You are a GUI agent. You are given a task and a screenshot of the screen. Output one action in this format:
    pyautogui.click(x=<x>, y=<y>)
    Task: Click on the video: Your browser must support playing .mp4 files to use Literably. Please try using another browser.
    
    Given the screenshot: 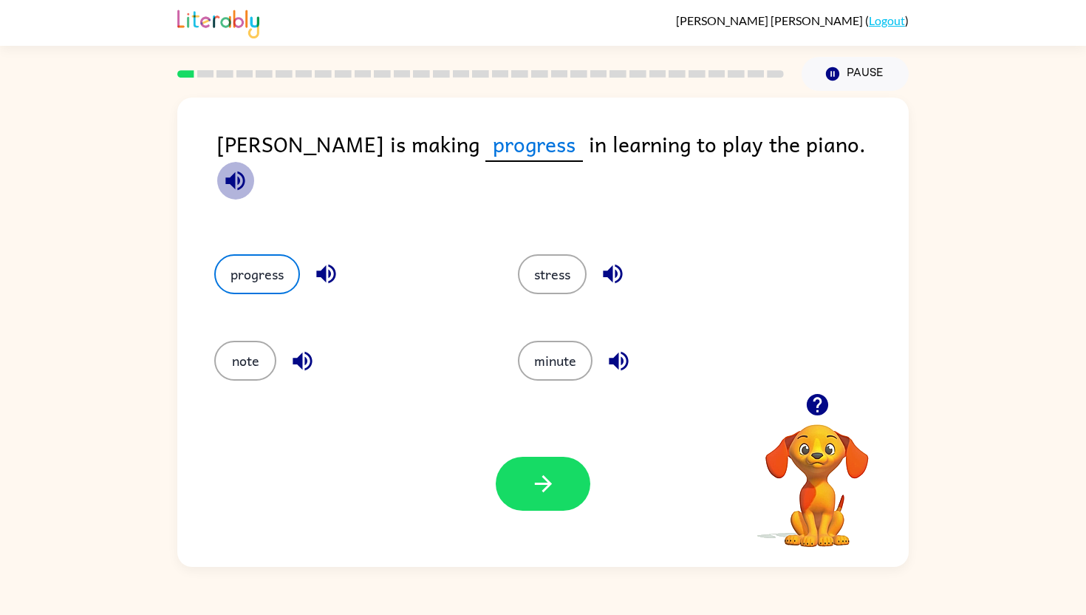 What is the action you would take?
    pyautogui.click(x=817, y=475)
    